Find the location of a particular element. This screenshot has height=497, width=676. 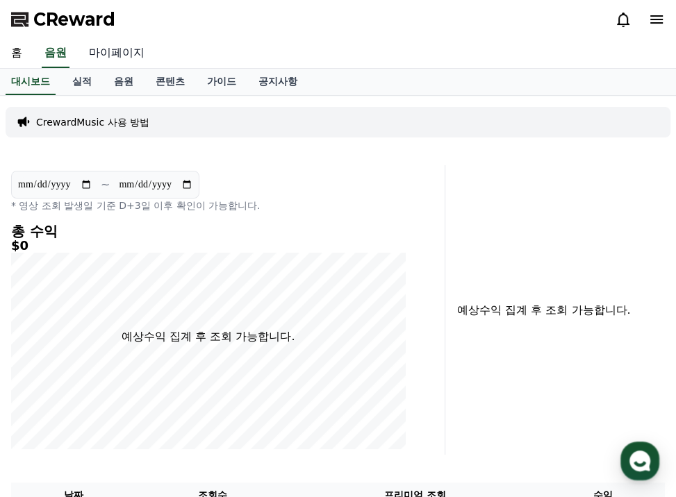

a: 설정 is located at coordinates (223, 399).